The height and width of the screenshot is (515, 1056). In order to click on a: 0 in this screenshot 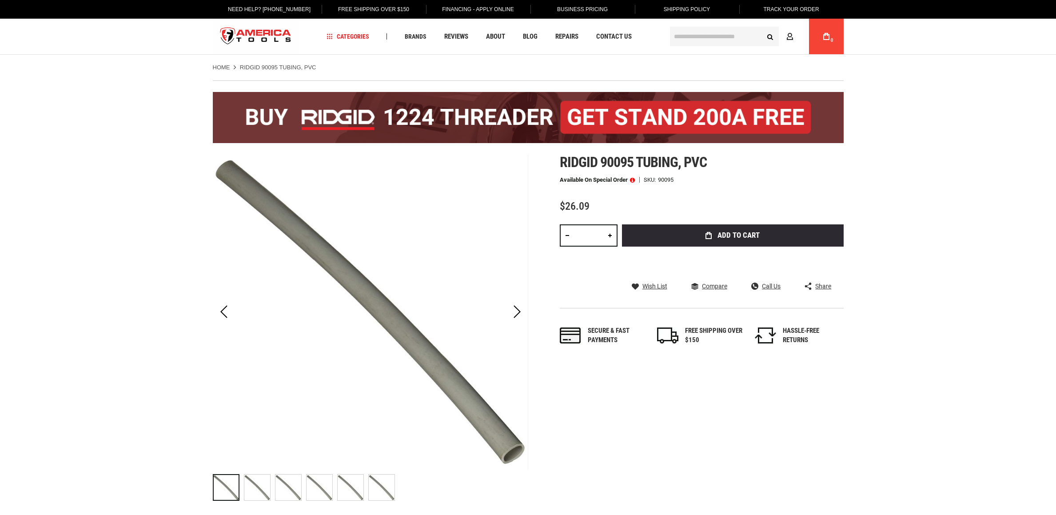, I will do `click(826, 36)`.